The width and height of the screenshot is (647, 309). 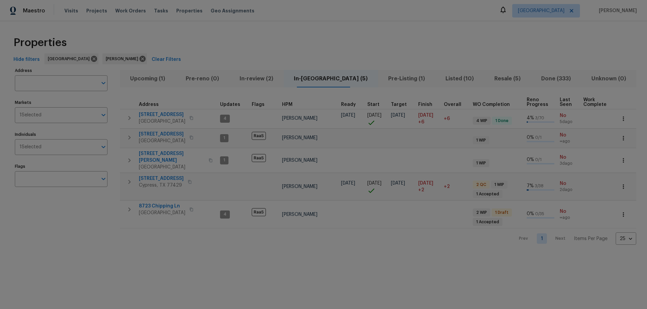 I want to click on span: Projects, so click(x=97, y=11).